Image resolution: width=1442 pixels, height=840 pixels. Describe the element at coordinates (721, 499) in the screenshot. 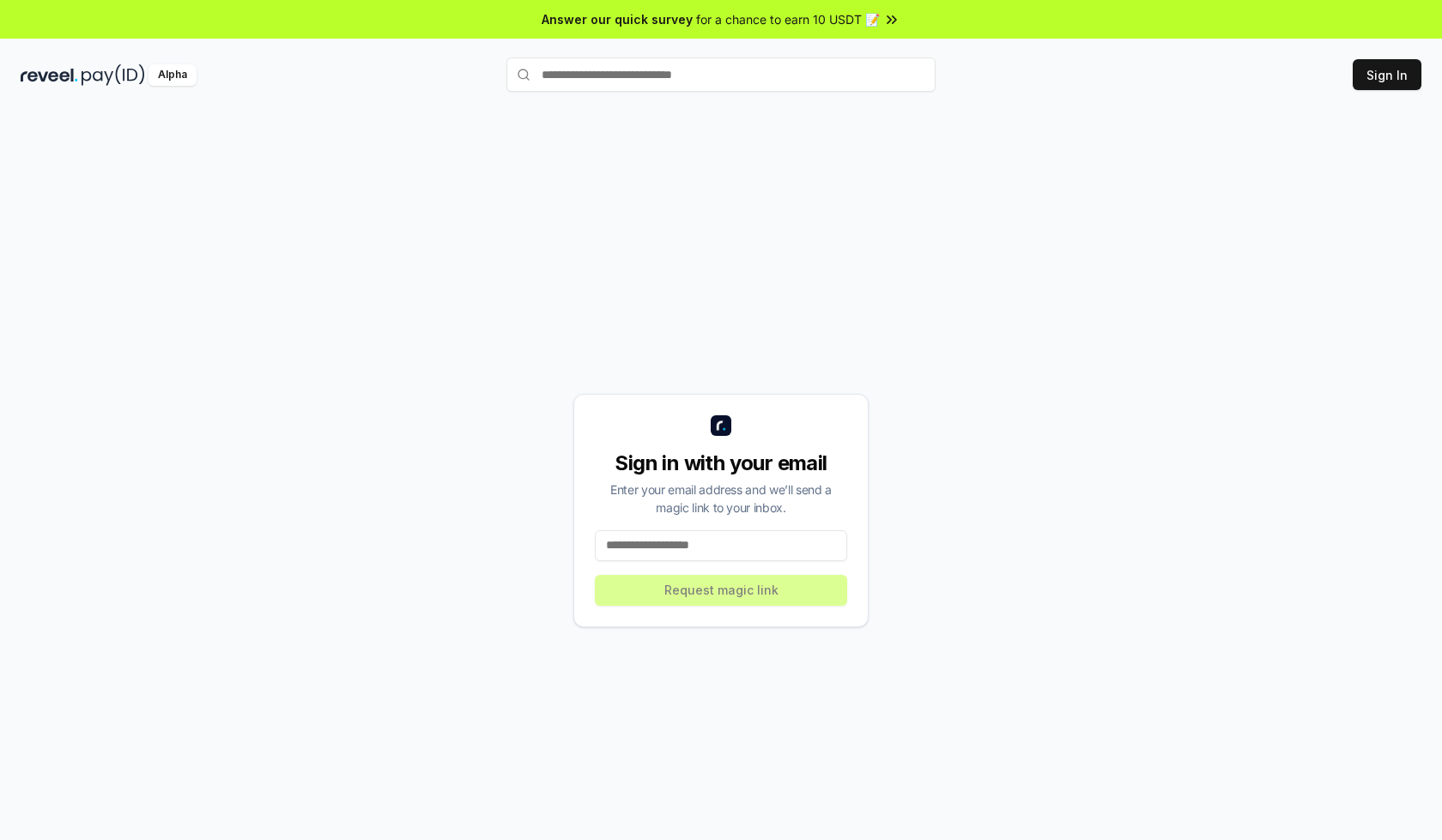

I see `div: Enter your email address and we’ll send a magic link to your inbox.` at that location.